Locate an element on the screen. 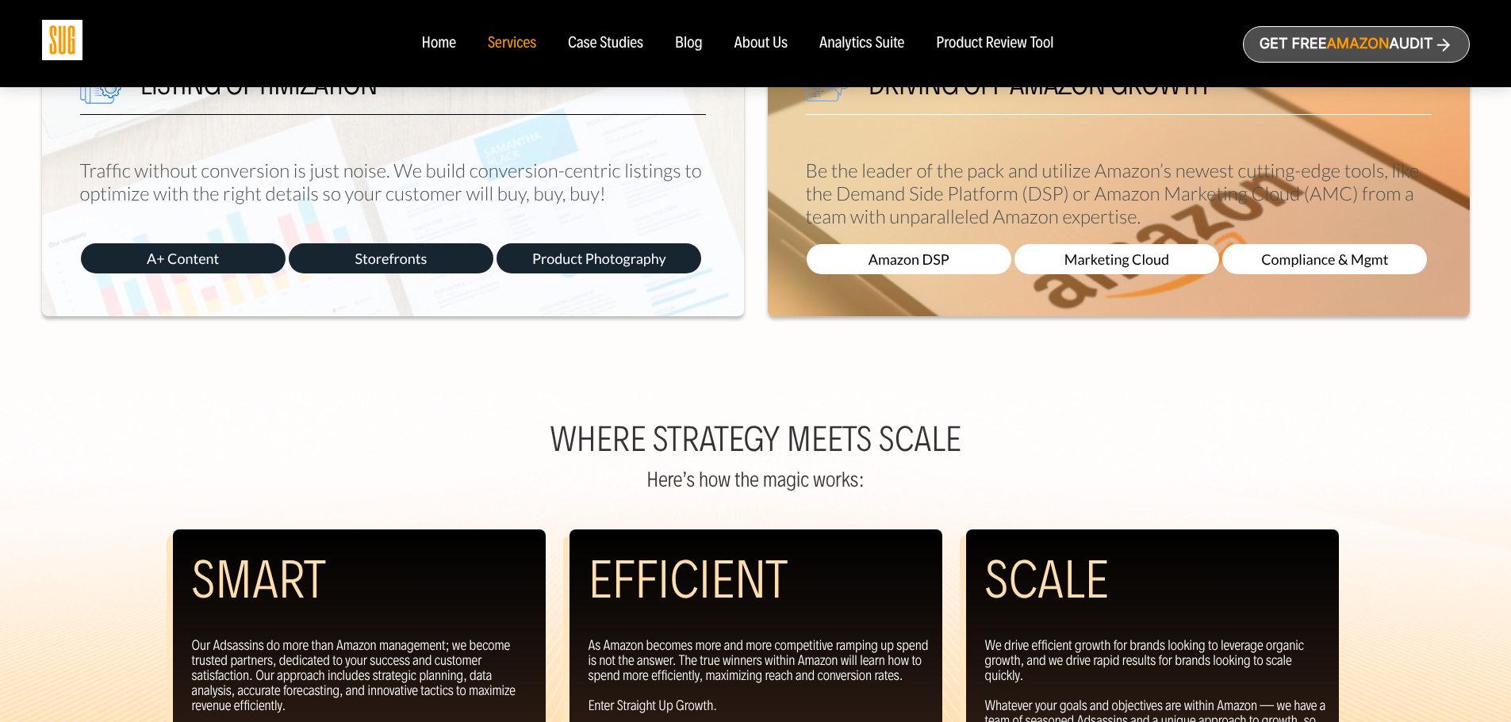 This screenshot has height=722, width=1511. span: Compliance & Mgmt is located at coordinates (1324, 259).